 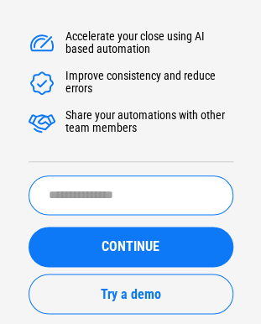 What do you see at coordinates (149, 44) in the screenshot?
I see `div: Accelerate your close using AI based automation` at bounding box center [149, 44].